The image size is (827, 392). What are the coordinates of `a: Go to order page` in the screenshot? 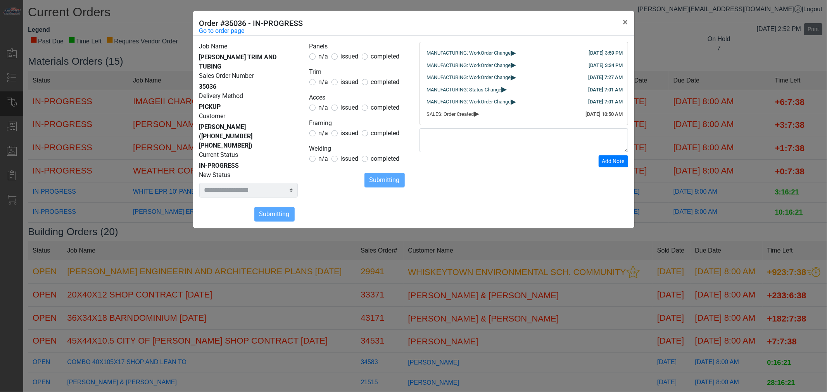 It's located at (222, 31).